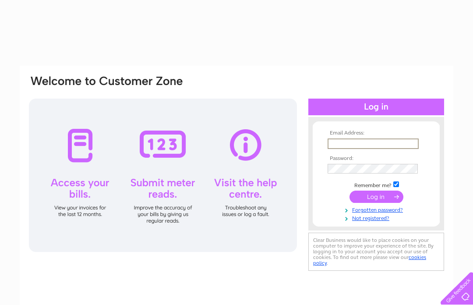  What do you see at coordinates (376, 184) in the screenshot?
I see `td: Remember me?` at bounding box center [376, 184].